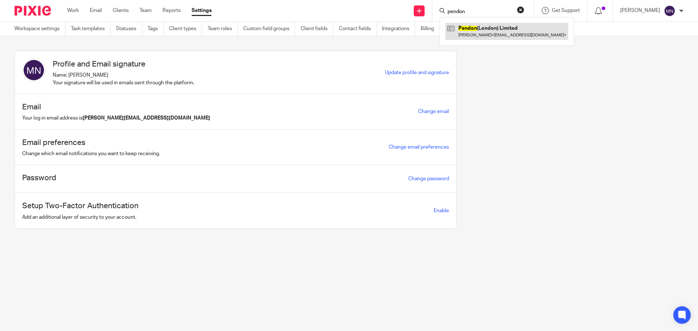  I want to click on h1: Password, so click(39, 178).